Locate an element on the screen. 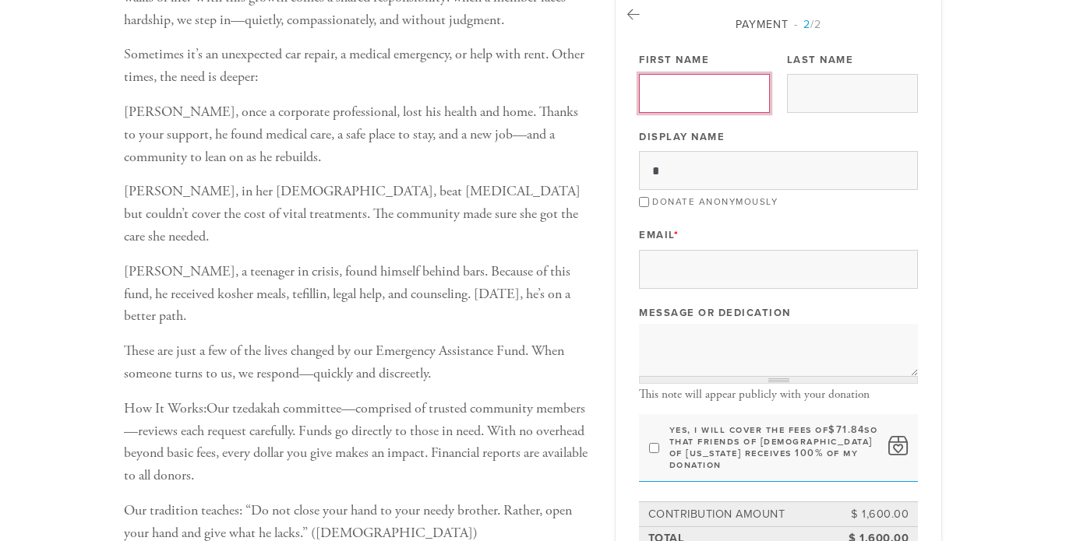 This screenshot has width=1066, height=541. p: How It Works:Our tzedakah committee—comprised of trusted community members—reviews each request c... is located at coordinates (358, 442).